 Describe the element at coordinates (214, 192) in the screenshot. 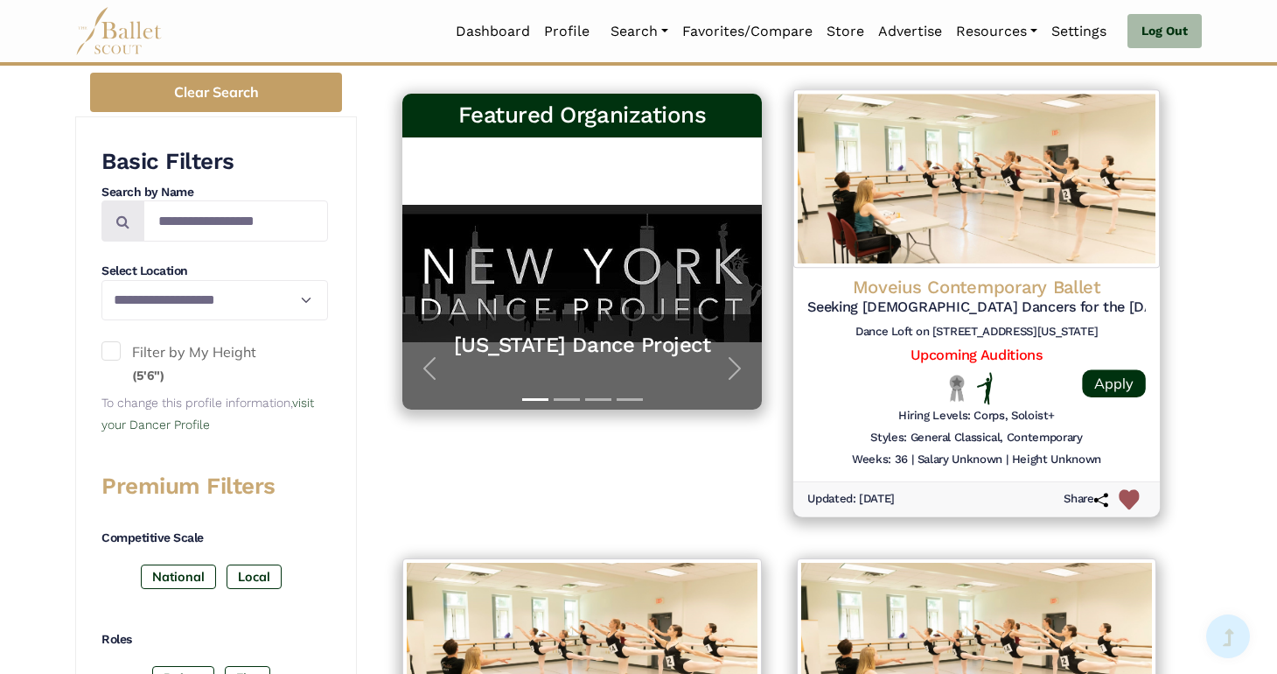

I see `h4: Search by Name` at that location.